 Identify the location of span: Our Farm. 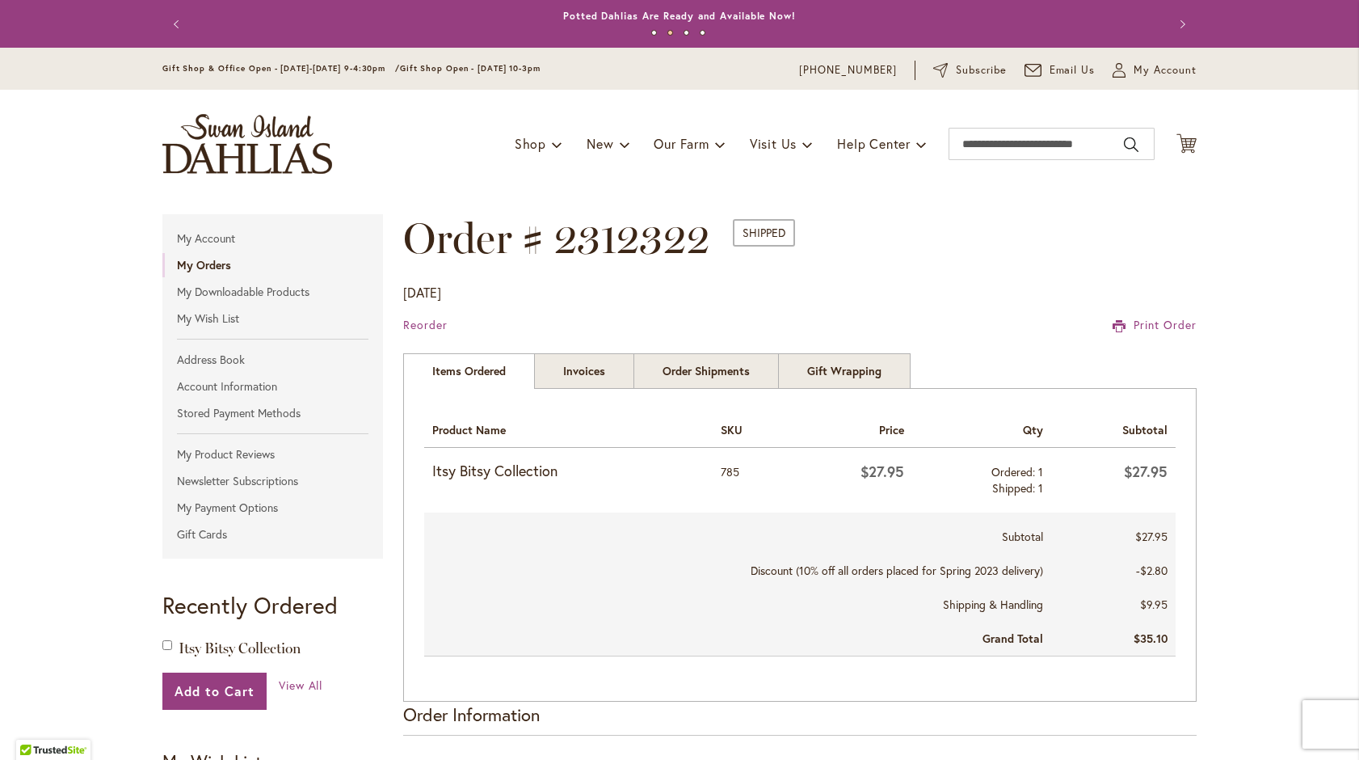
(681, 143).